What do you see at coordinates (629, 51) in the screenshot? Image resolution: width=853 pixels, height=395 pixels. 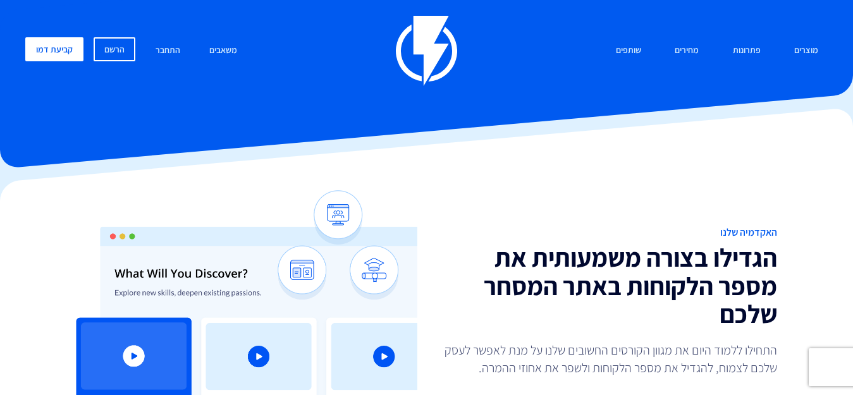 I see `a: שותפים` at bounding box center [629, 51].